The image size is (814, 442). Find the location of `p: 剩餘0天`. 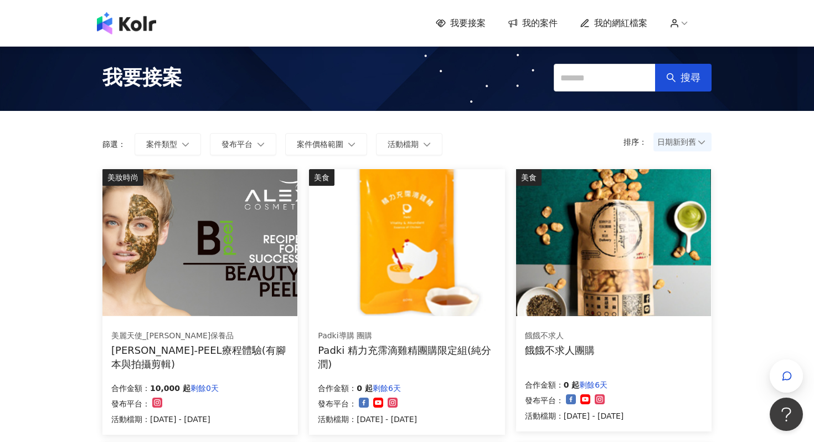

p: 剩餘0天 is located at coordinates (204, 388).